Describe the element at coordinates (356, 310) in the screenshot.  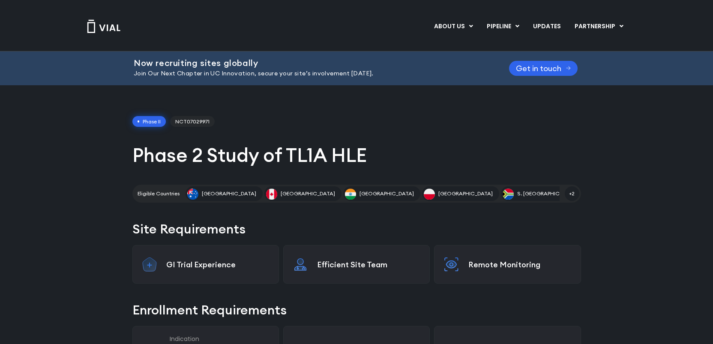
I see `h2: Enrollment Requirements` at that location.